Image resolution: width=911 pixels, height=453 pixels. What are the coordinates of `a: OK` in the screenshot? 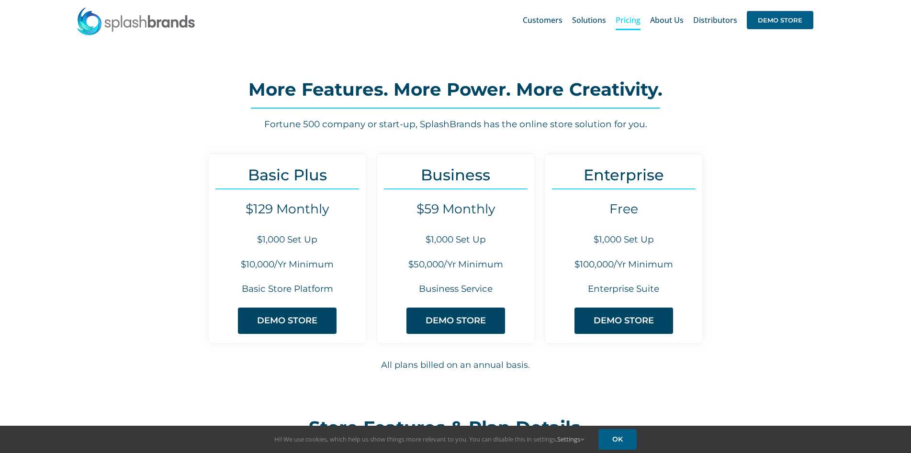 It's located at (617, 439).